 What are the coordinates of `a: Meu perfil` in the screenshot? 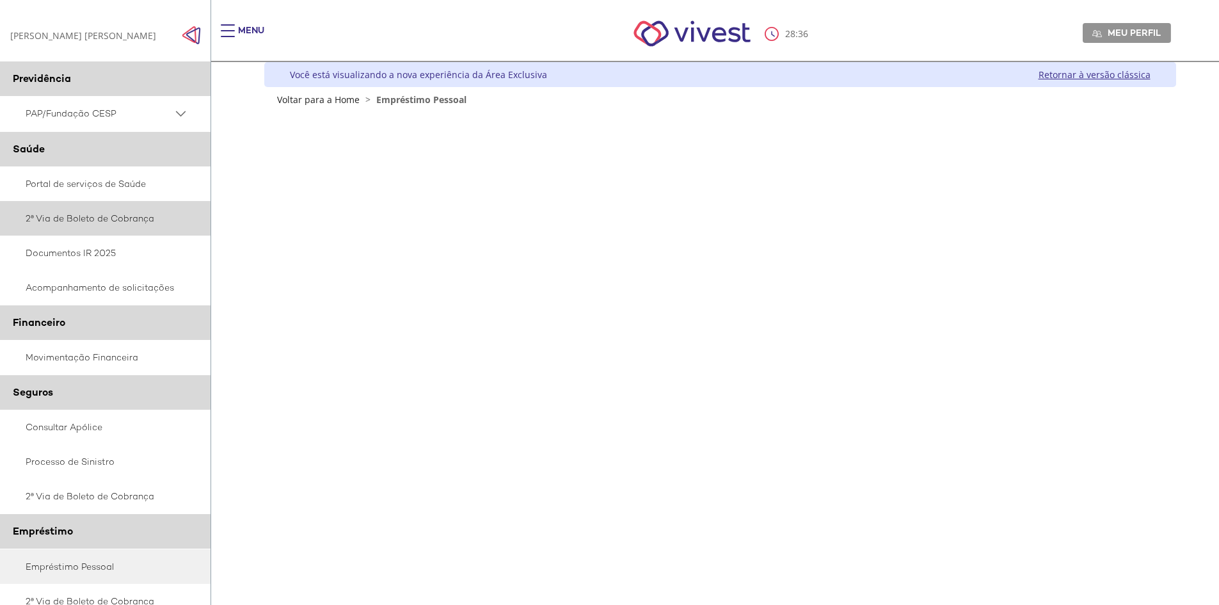 It's located at (1127, 33).